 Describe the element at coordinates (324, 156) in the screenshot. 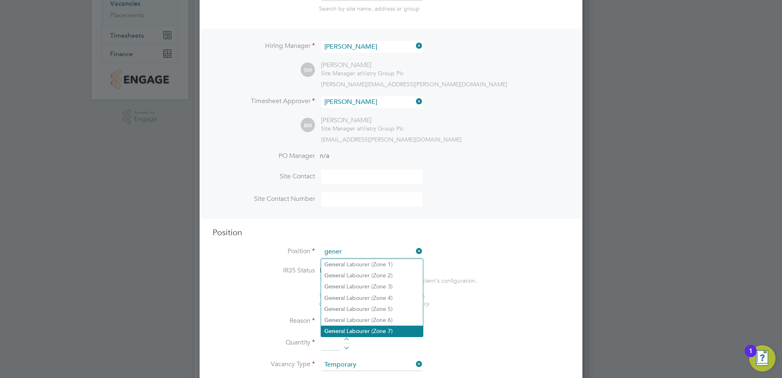

I see `span: n/a` at that location.